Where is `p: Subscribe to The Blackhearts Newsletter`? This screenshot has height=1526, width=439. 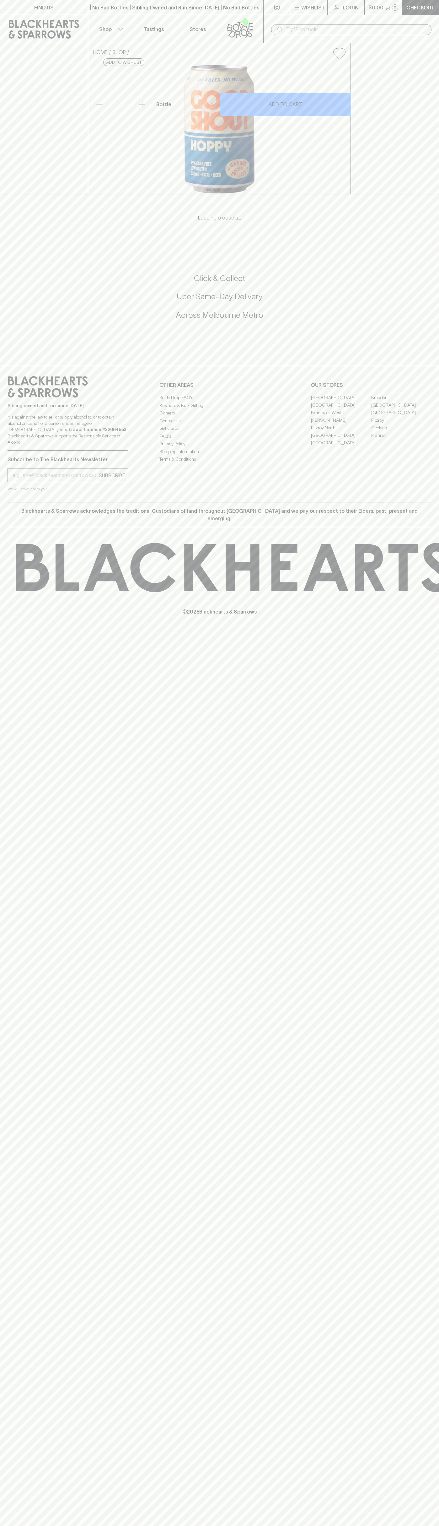 p: Subscribe to The Blackhearts Newsletter is located at coordinates (68, 459).